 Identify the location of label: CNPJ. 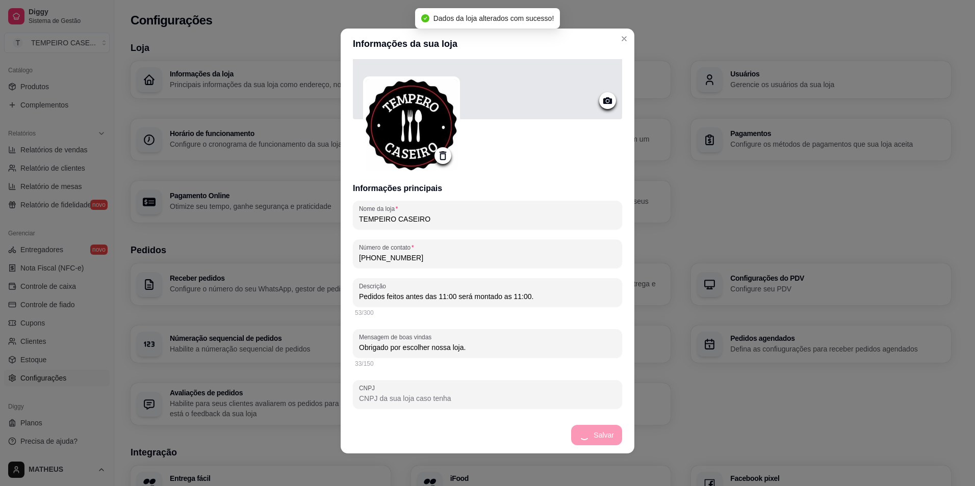
(369, 388).